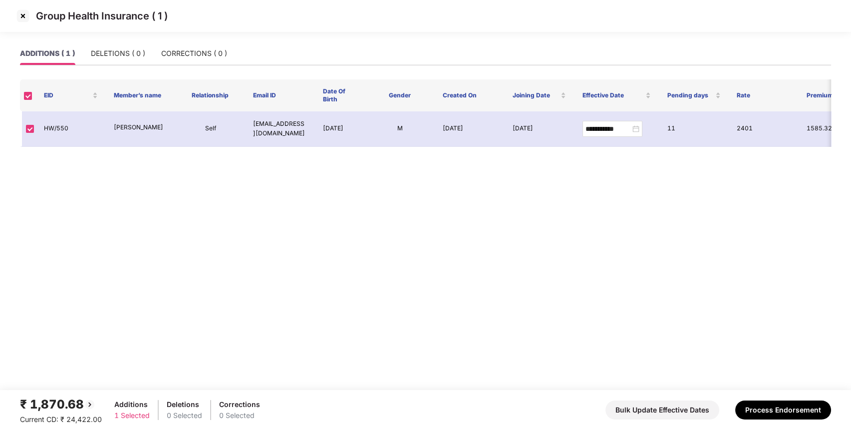 The width and height of the screenshot is (851, 430). I want to click on button: Bulk Update Effective Dates, so click(662, 410).